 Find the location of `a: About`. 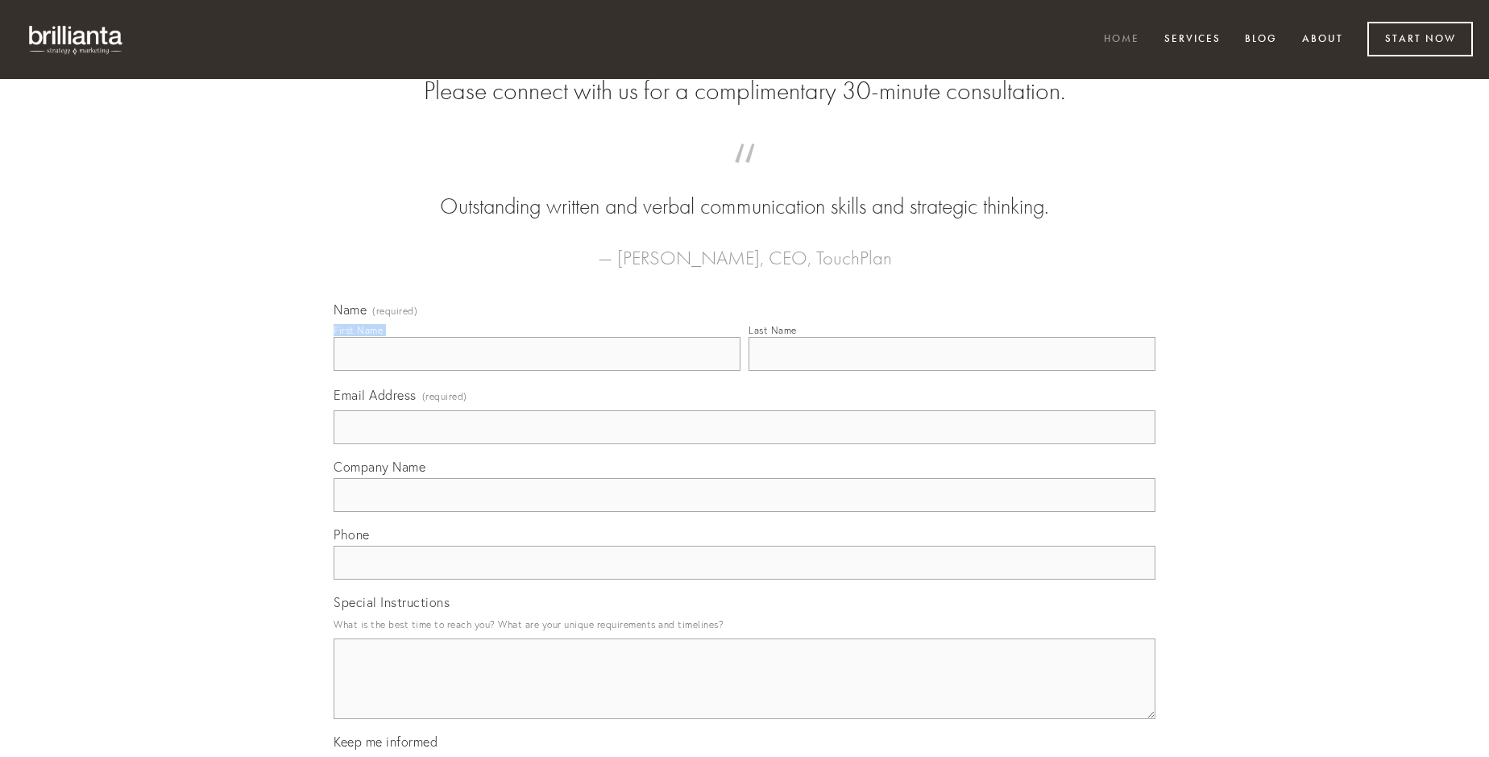

a: About is located at coordinates (1322, 39).